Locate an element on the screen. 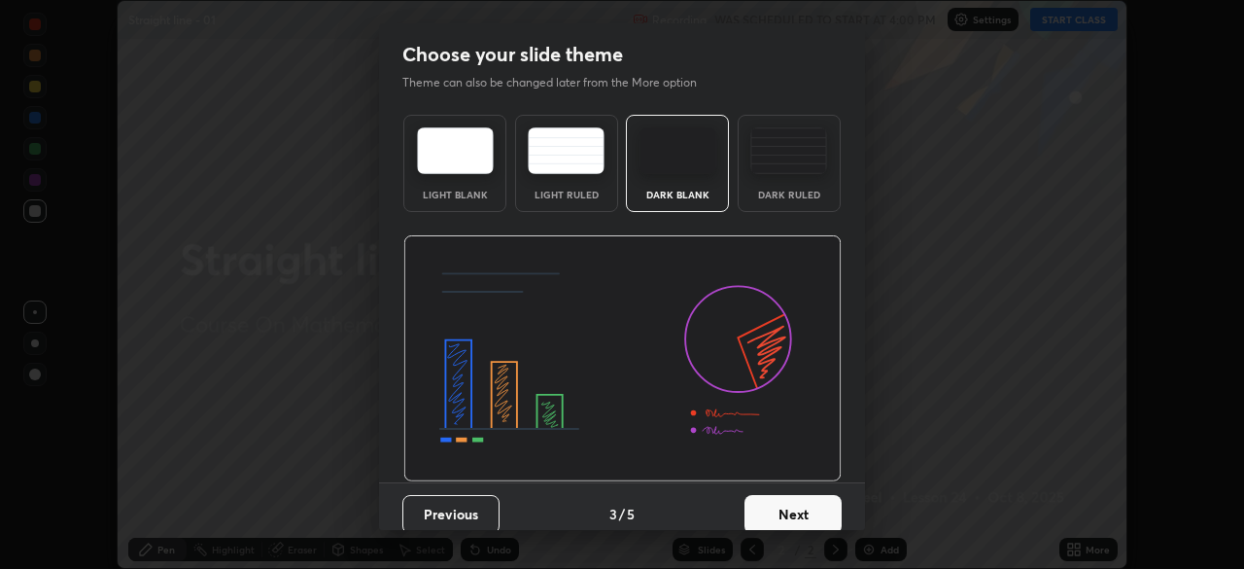 This screenshot has height=569, width=1244. img: lightRuledTheme.5fabf969.svg is located at coordinates (566, 151).